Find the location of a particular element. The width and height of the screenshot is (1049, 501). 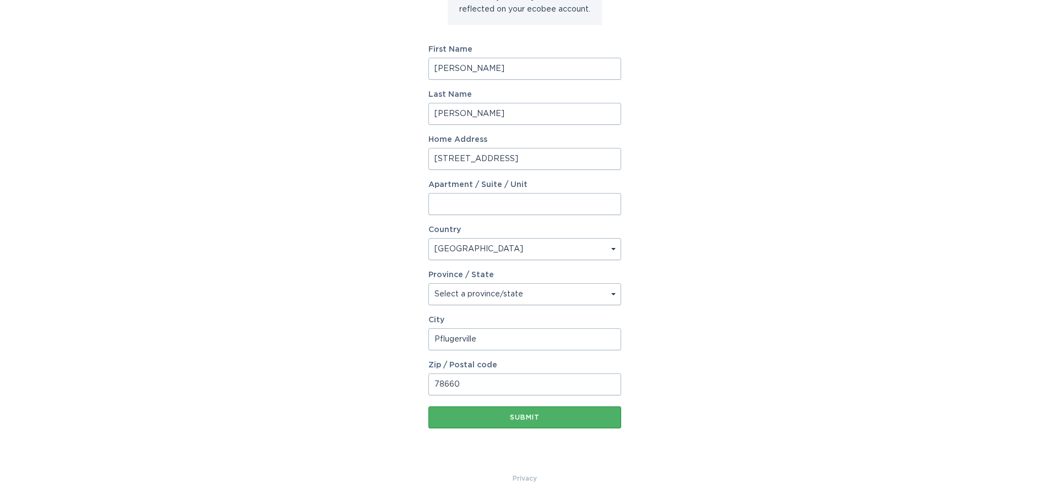

a: Privacy Policy & Terms of Use is located at coordinates (525, 479).